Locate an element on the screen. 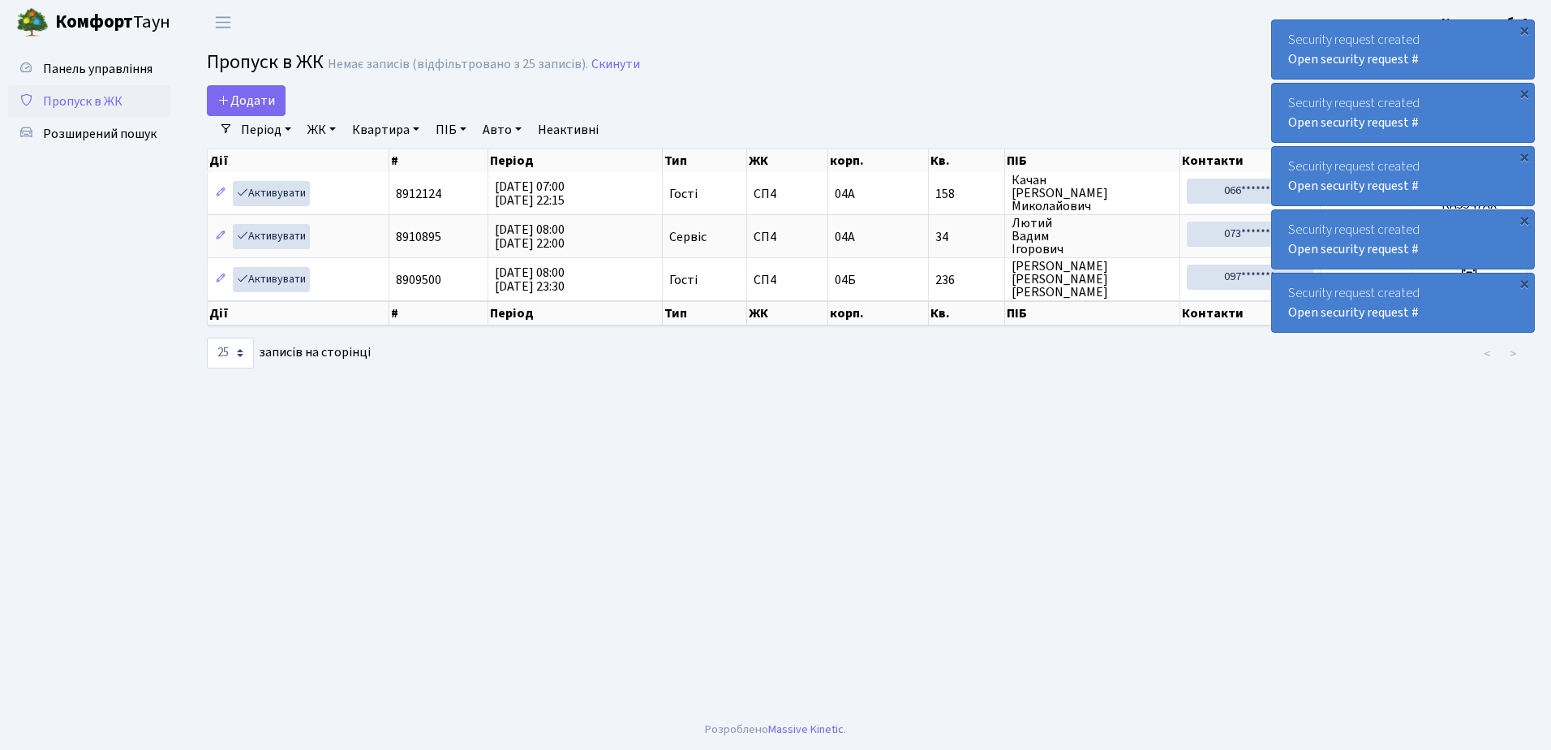  span: 236 is located at coordinates (967, 280).